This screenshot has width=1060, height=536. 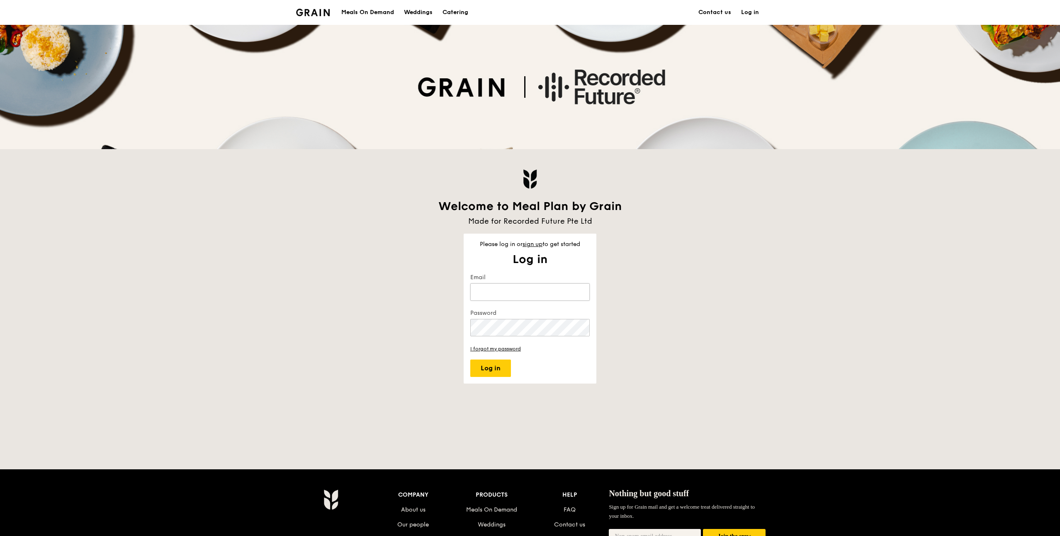 I want to click on a: About us, so click(x=413, y=510).